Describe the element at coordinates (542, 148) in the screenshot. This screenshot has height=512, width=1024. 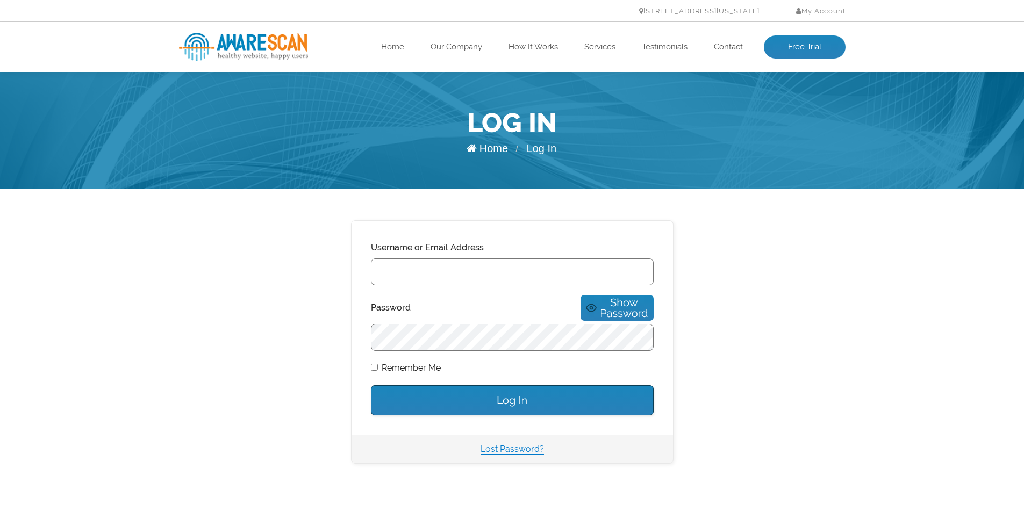
I see `span: Log In` at that location.